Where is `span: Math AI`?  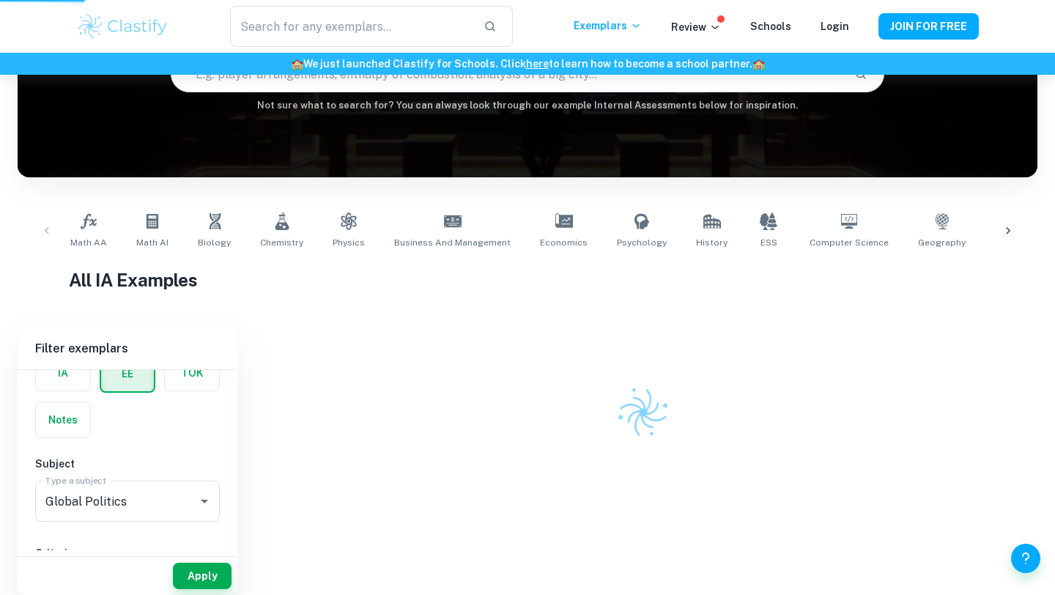 span: Math AI is located at coordinates (152, 243).